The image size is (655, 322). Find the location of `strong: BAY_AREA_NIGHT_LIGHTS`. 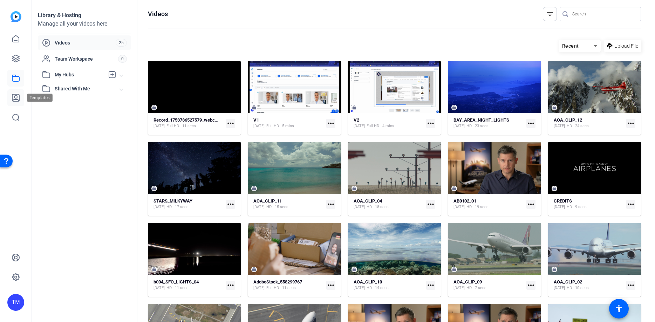

strong: BAY_AREA_NIGHT_LIGHTS is located at coordinates (481, 120).